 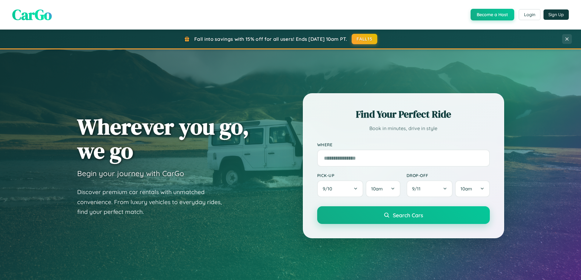 I want to click on span: 9 / 10, so click(x=329, y=189).